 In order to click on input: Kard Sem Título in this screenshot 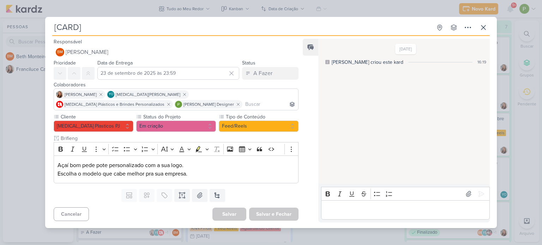, I will do `click(242, 28)`.